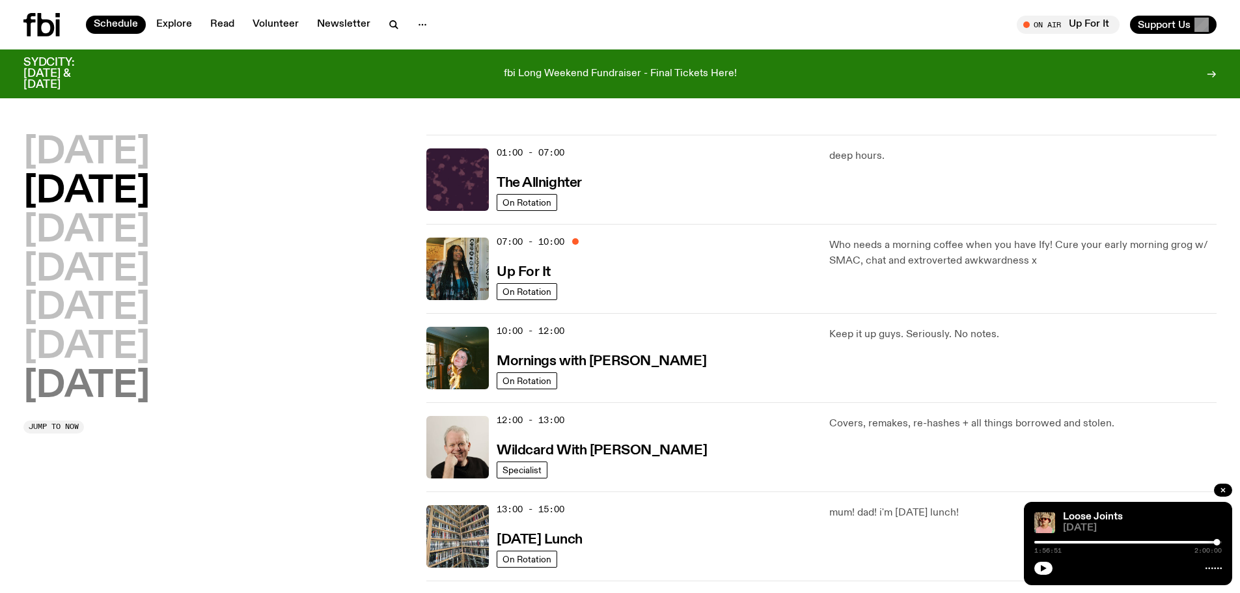 This screenshot has height=593, width=1240. I want to click on img: Tyson stands in front of a paperbark tree wearing orange sunglasses, a suede bucket hat and a pin..., so click(1045, 523).